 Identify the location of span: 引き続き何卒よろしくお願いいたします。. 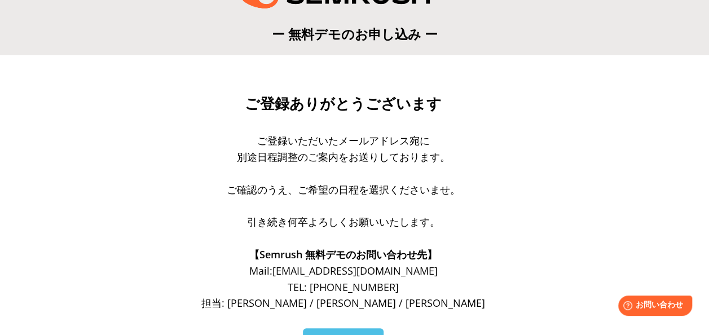
(344, 222).